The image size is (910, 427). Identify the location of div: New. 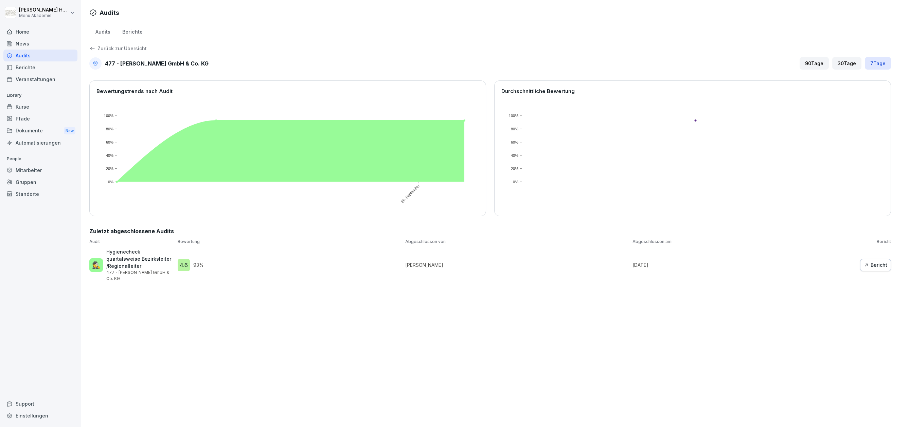
(70, 131).